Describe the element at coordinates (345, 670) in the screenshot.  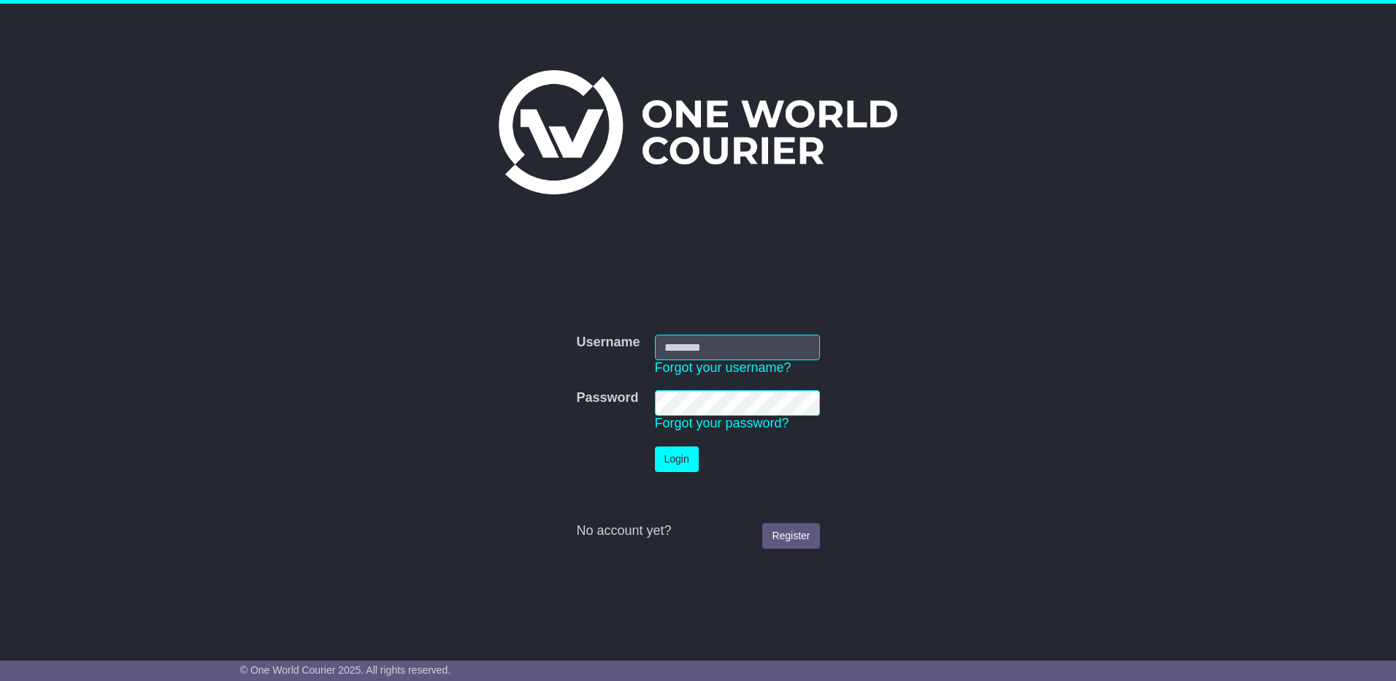
I see `span: © One World Courier 2025. All rights reserved.` at that location.